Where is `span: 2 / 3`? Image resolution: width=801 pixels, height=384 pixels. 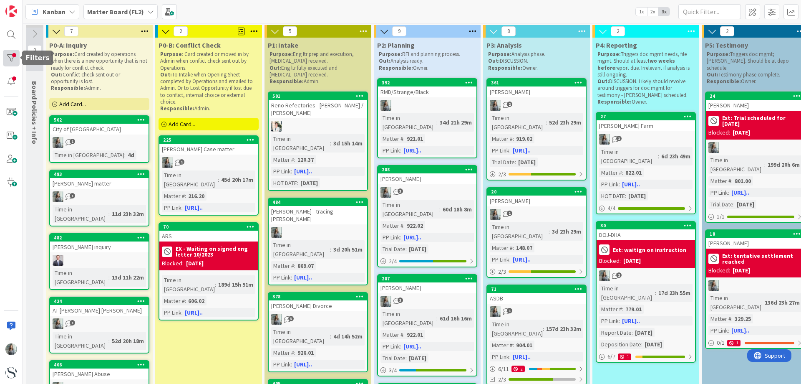
span: 2 / 3 is located at coordinates (502, 174).